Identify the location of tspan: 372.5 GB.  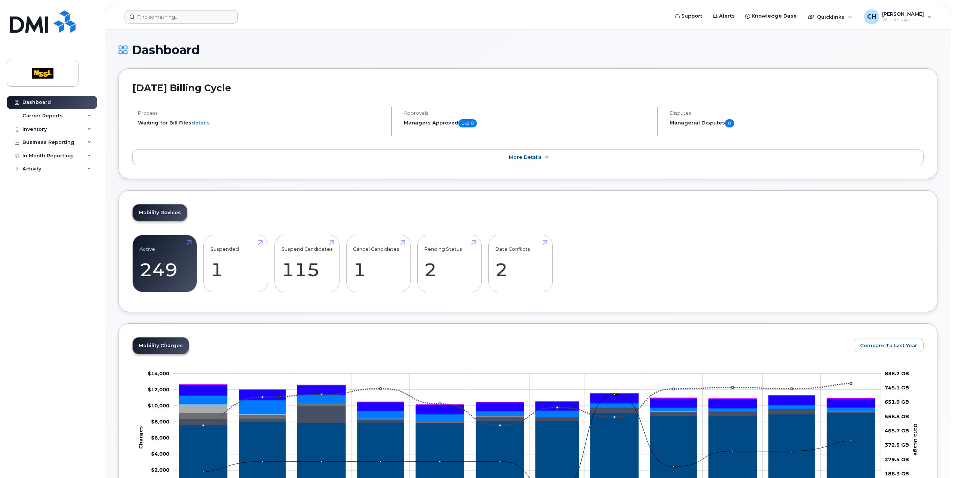
(896, 445).